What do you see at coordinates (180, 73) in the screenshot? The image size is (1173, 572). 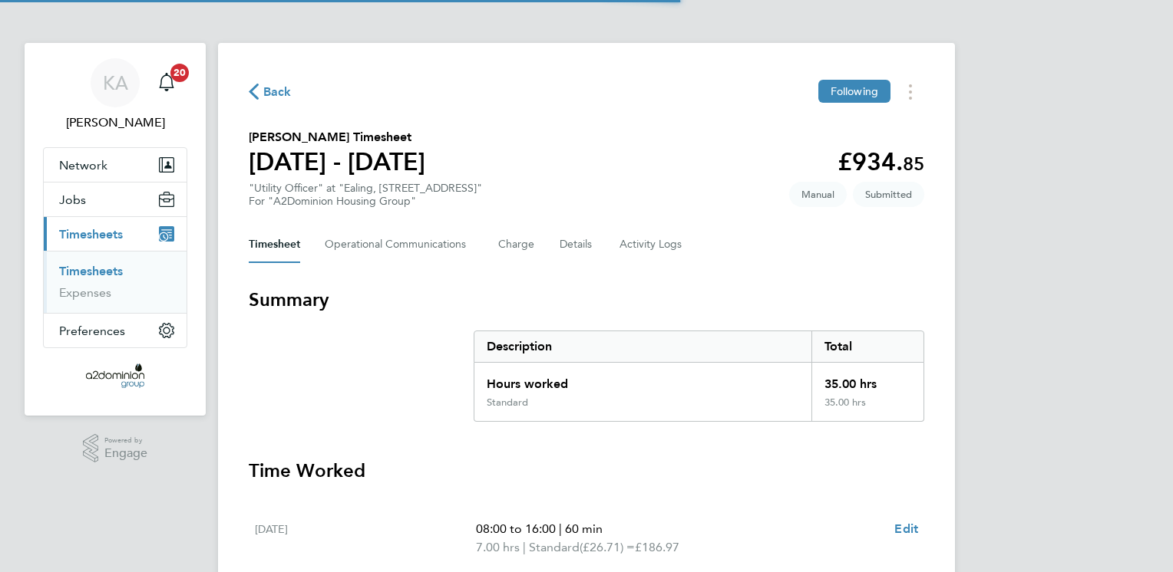 I see `span: 20` at bounding box center [180, 73].